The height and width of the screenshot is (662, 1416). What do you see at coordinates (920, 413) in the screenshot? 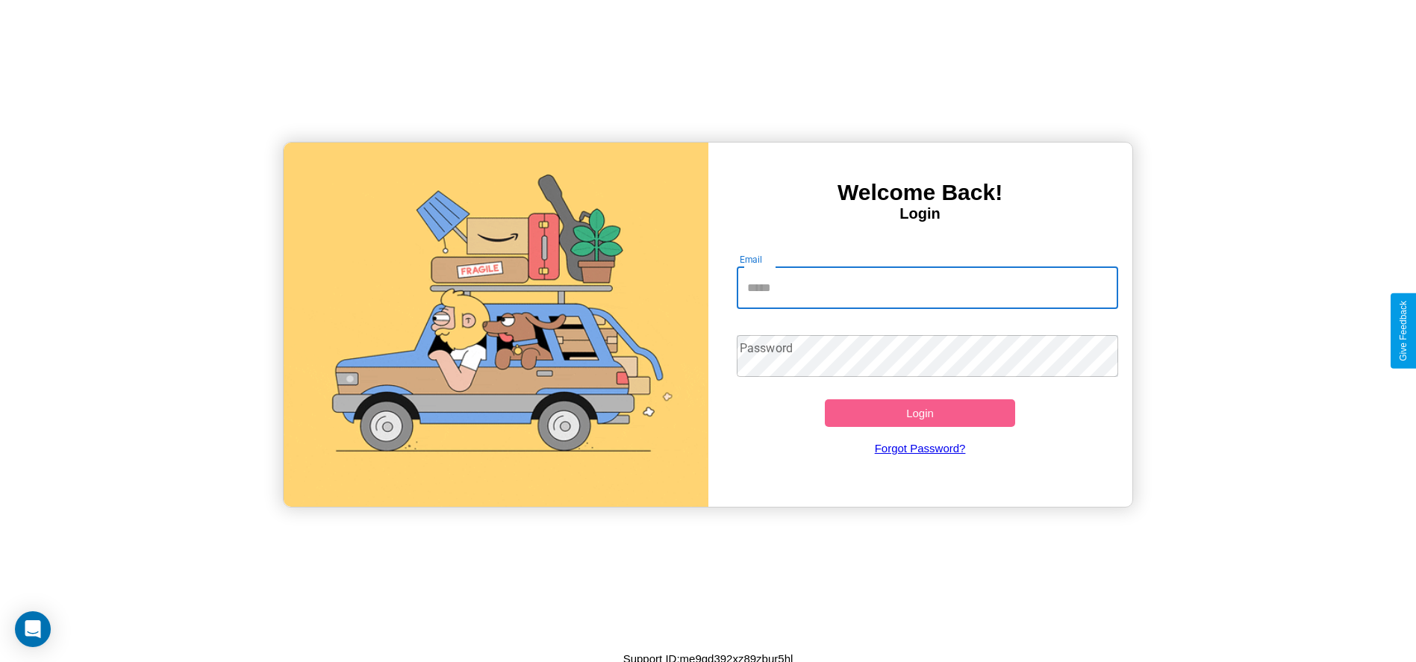
I see `button: Login` at bounding box center [920, 413].